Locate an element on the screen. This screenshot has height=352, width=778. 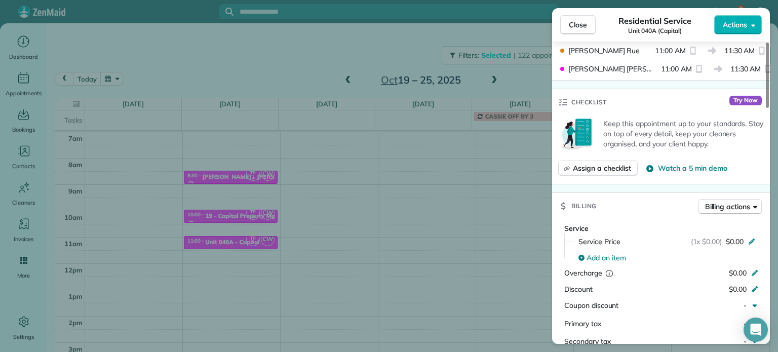
button: Add an item is located at coordinates (667, 258).